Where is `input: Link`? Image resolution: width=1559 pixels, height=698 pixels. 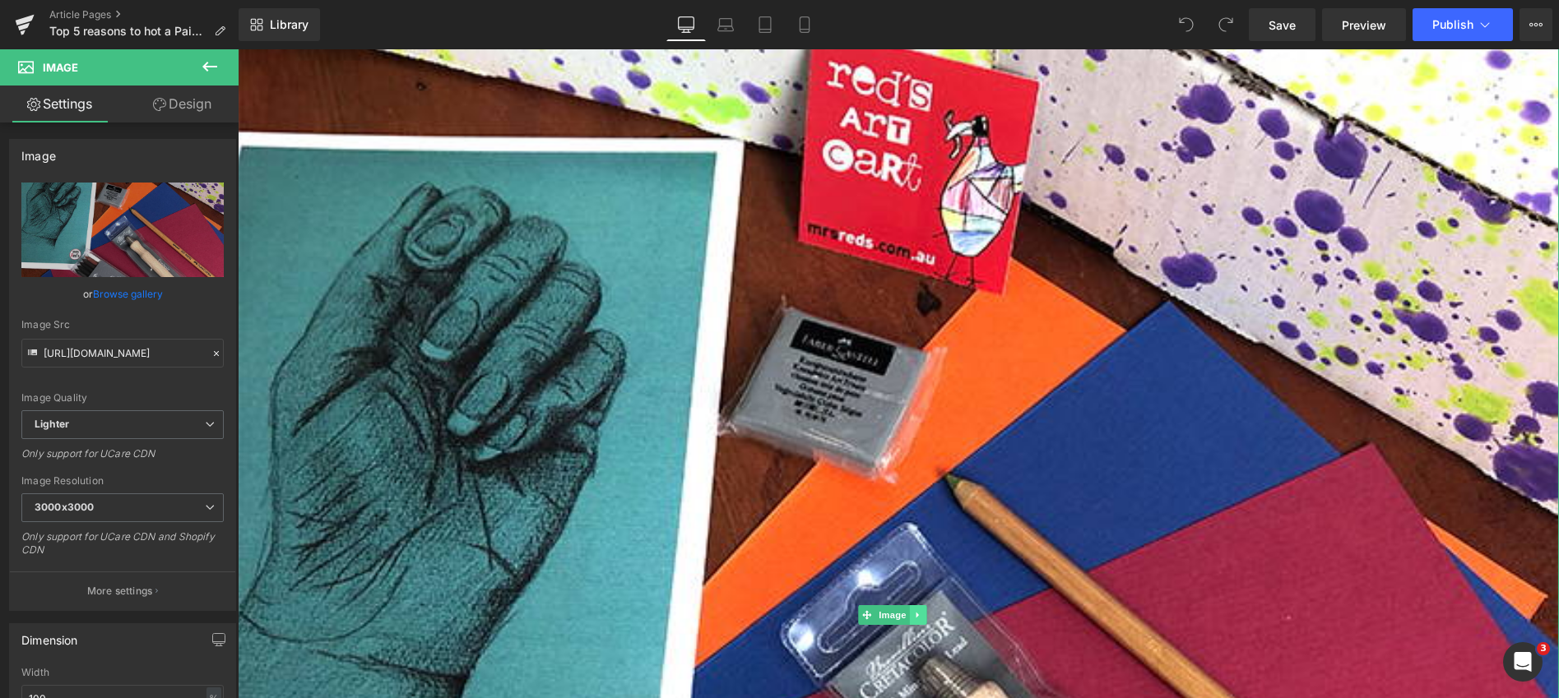 input: Link is located at coordinates (123, 353).